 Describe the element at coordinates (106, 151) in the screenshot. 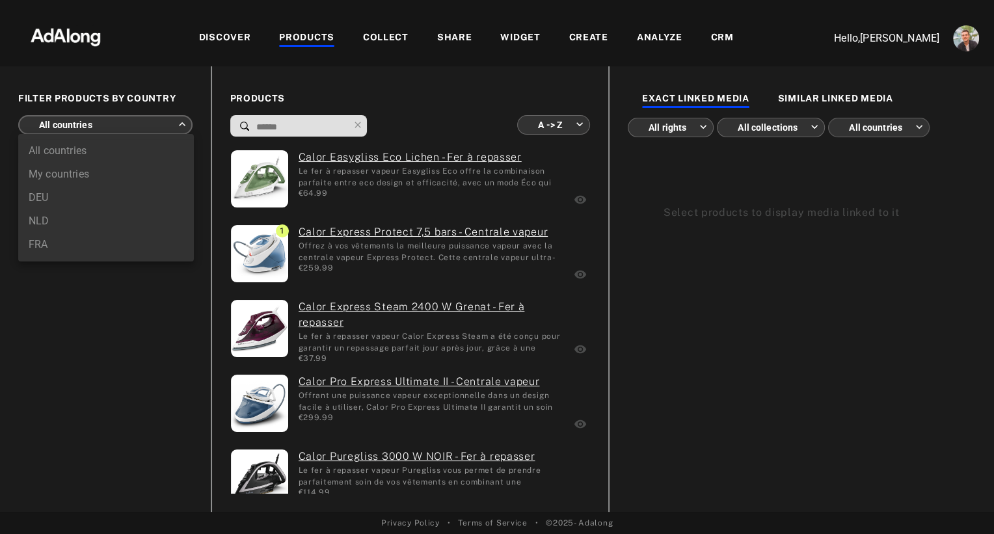

I see `li: All countries` at that location.